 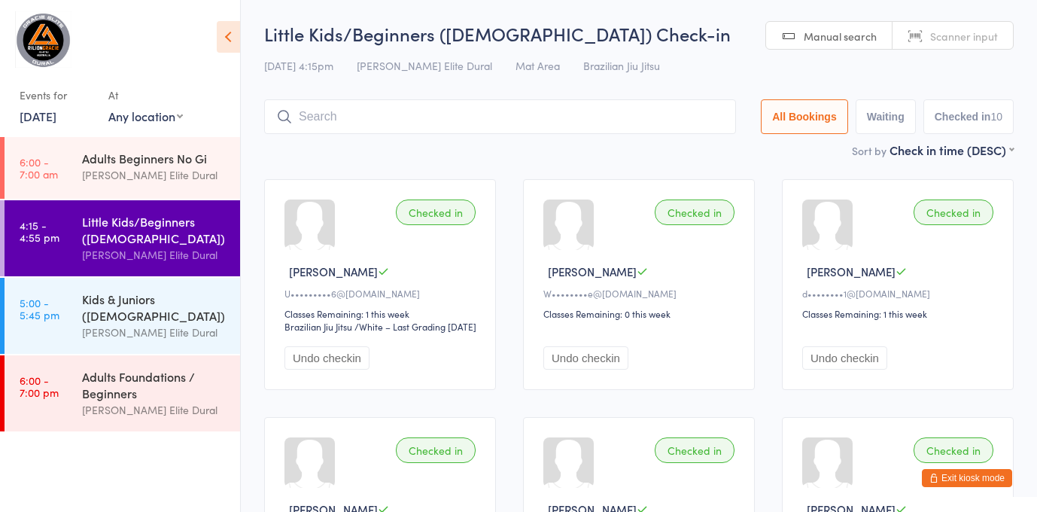 I want to click on div: Any location, so click(x=145, y=116).